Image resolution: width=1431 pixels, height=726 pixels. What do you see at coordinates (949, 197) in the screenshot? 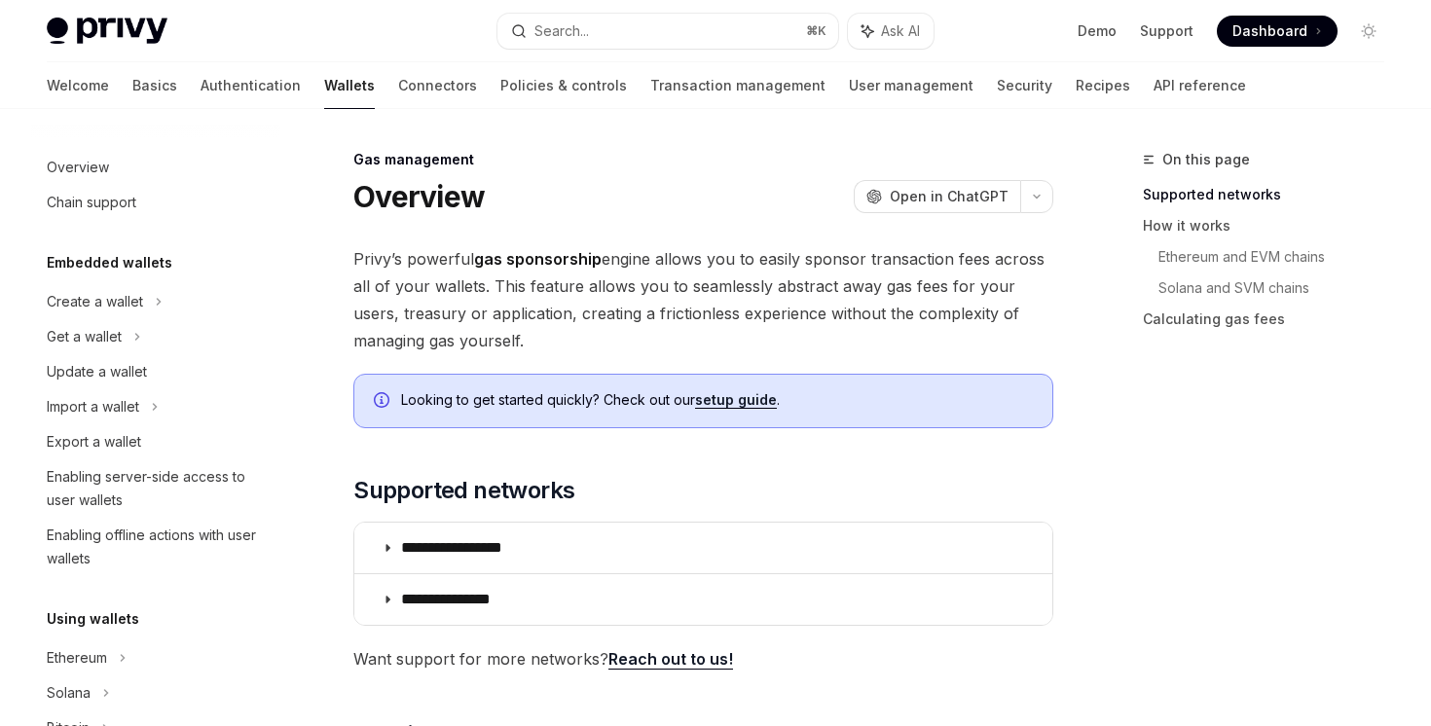
I see `span: Open in ChatGPT` at bounding box center [949, 197].